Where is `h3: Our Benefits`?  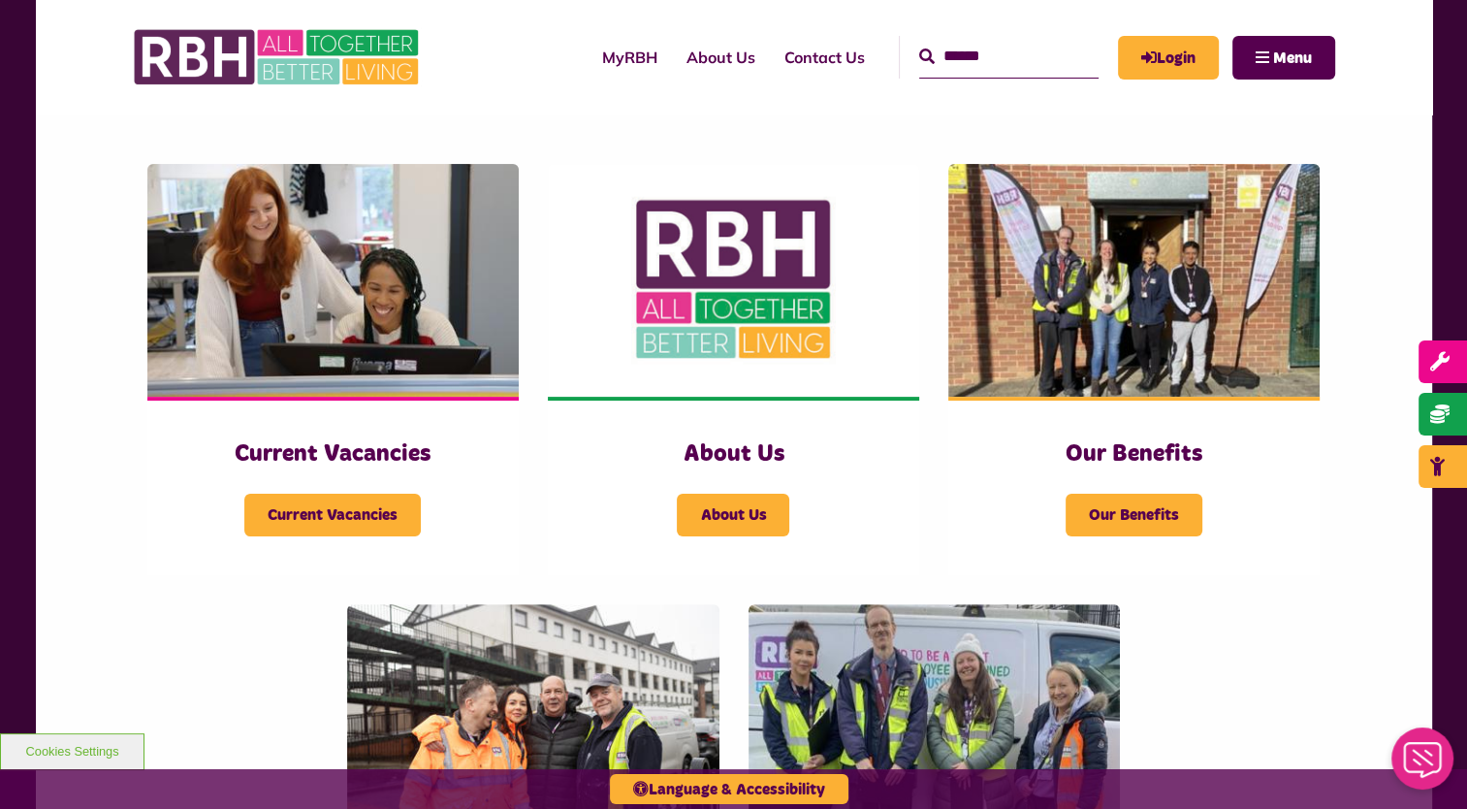 h3: Our Benefits is located at coordinates (1134, 454).